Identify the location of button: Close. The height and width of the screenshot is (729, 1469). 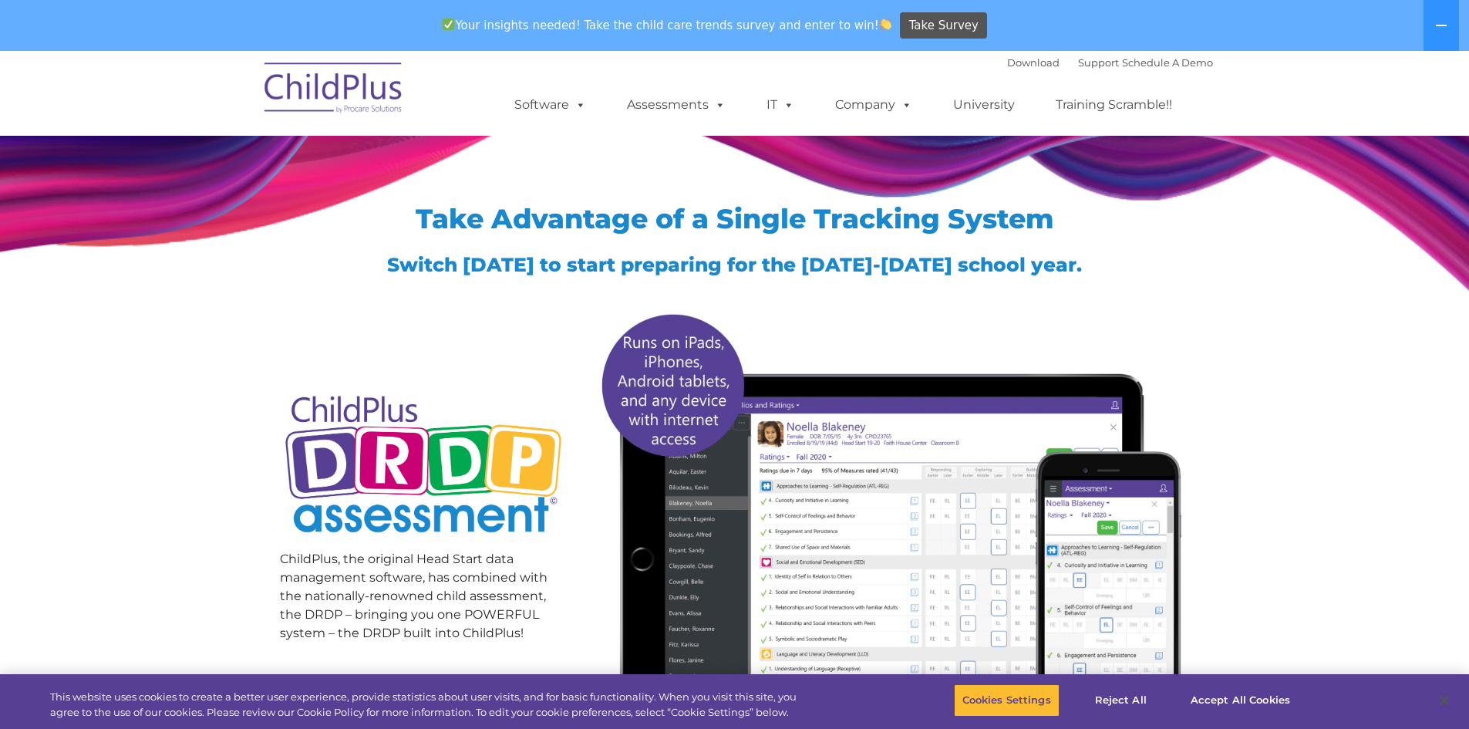
(1445, 700).